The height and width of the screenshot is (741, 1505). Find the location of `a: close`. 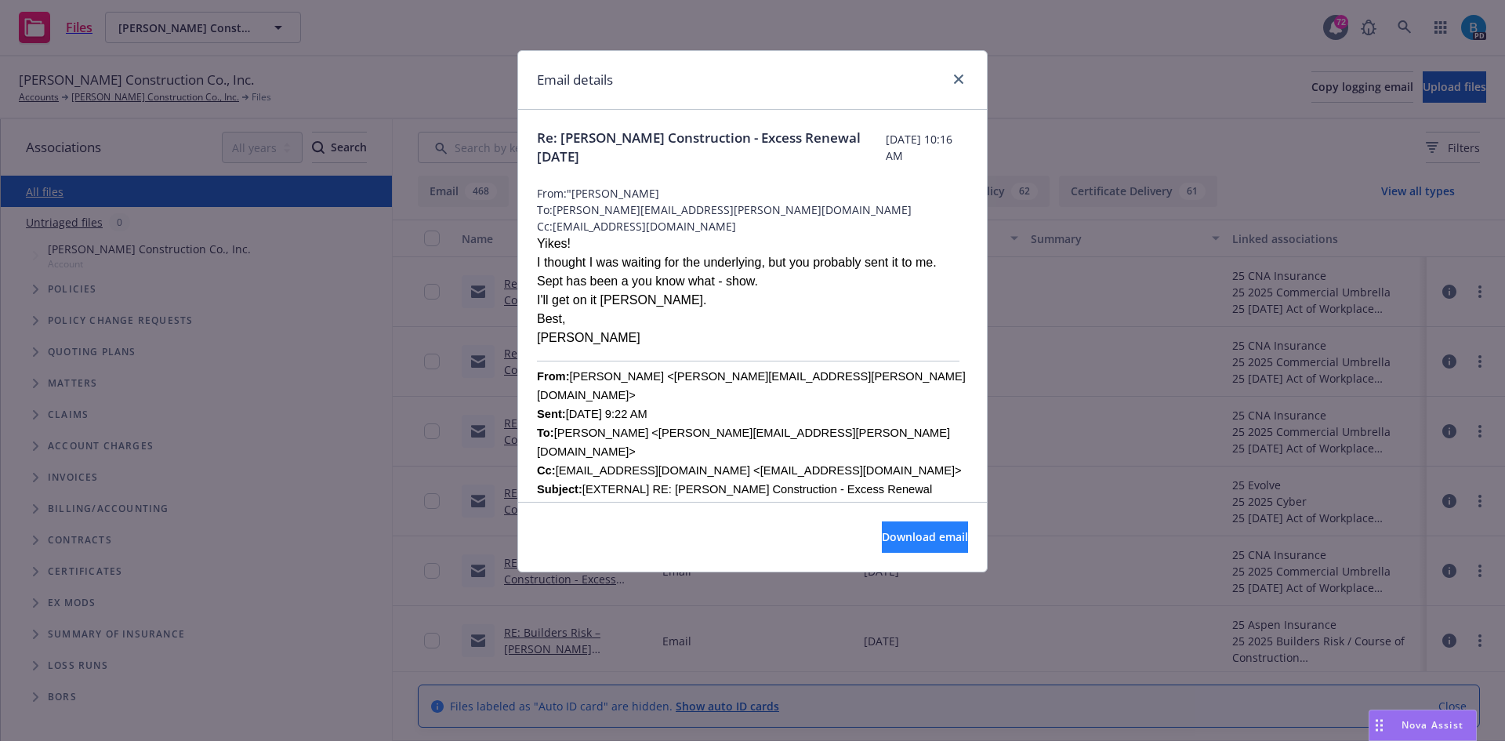

a: close is located at coordinates (959, 79).